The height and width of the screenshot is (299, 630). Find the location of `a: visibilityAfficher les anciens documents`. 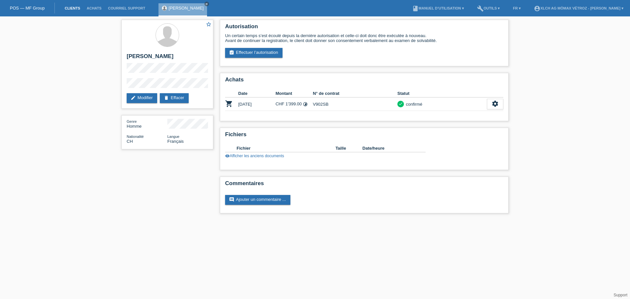

a: visibilityAfficher les anciens documents is located at coordinates (255, 156).